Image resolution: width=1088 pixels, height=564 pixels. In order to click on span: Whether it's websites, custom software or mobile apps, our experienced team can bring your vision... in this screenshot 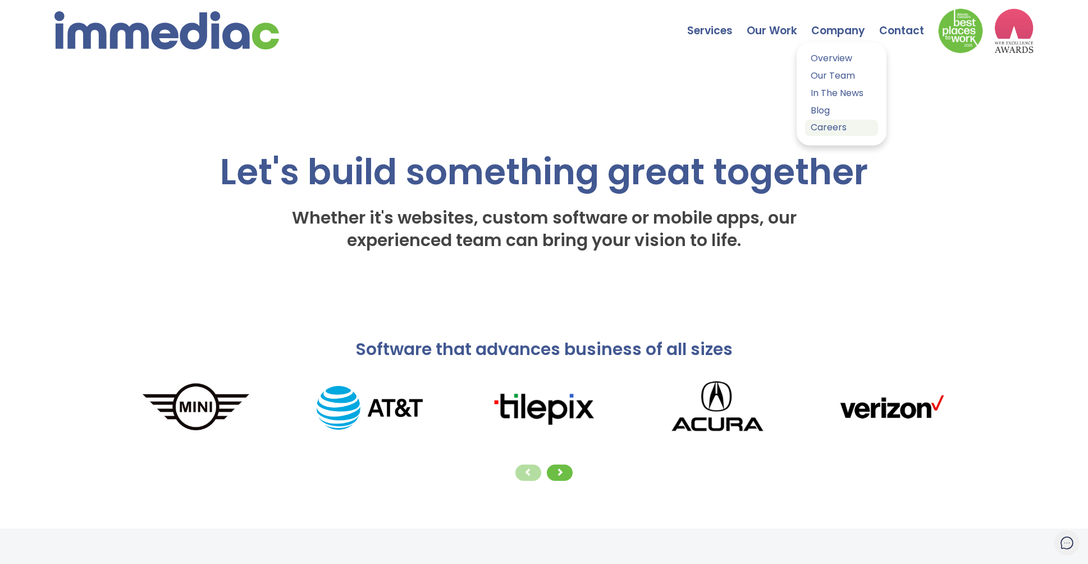, I will do `click(544, 228)`.